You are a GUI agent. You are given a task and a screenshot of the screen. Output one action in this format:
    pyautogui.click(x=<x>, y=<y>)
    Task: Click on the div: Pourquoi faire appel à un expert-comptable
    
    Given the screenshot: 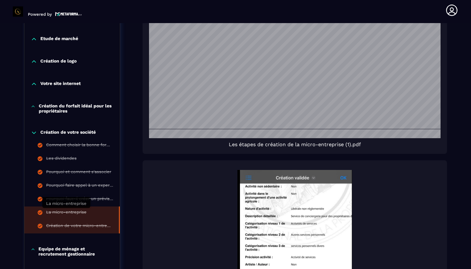 What is the action you would take?
    pyautogui.click(x=80, y=186)
    